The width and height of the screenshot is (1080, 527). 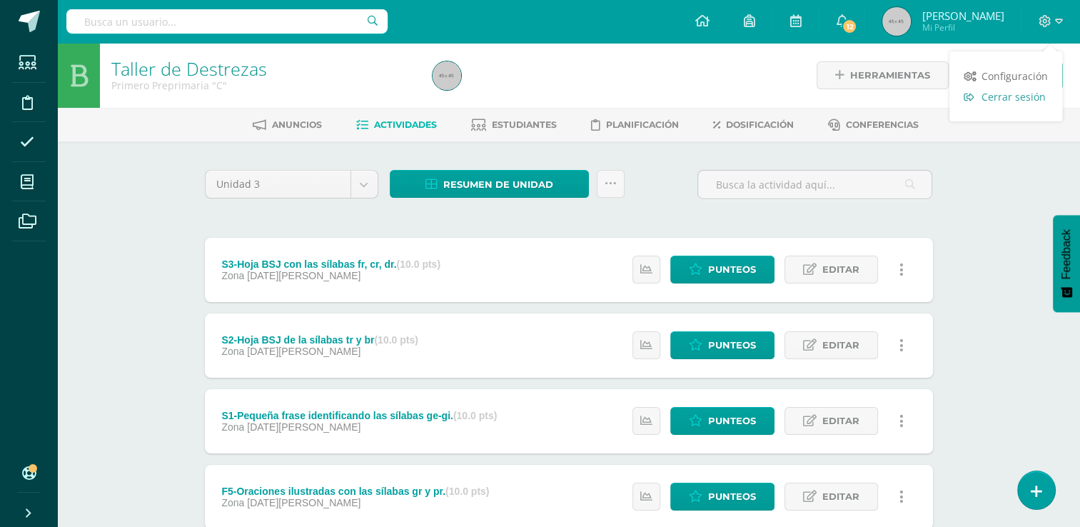 What do you see at coordinates (263, 69) in the screenshot?
I see `h1: Taller de Destrezas` at bounding box center [263, 69].